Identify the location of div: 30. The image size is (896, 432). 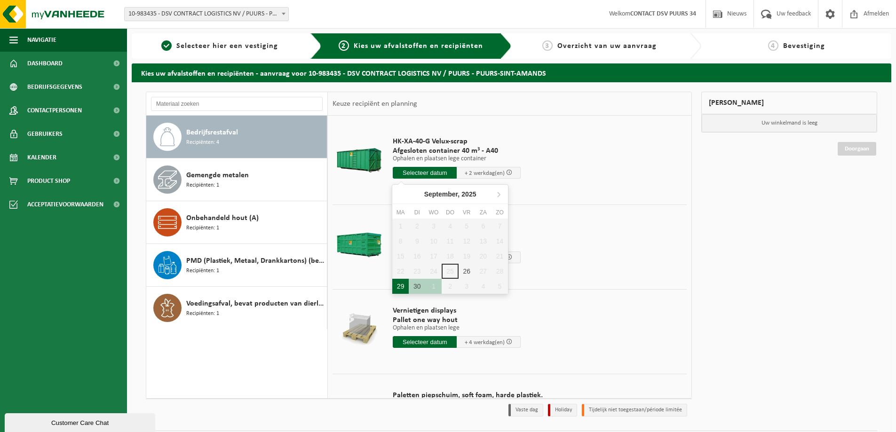
(417, 286).